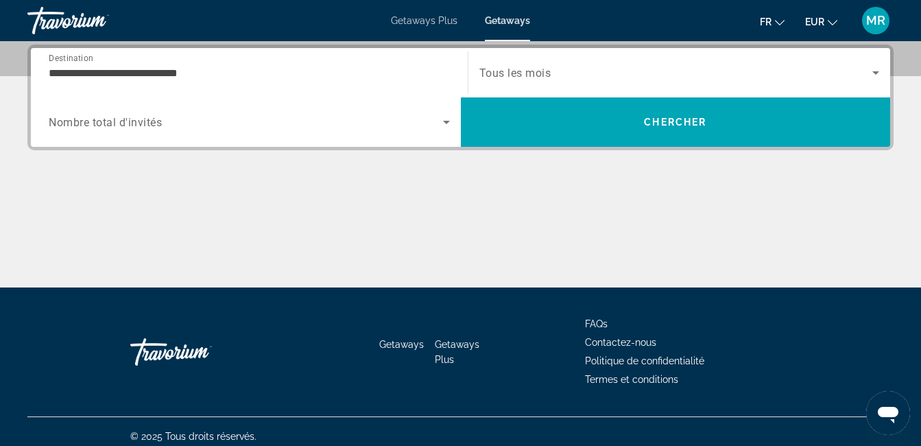 The height and width of the screenshot is (446, 921). I want to click on span: Tous les mois, so click(515, 73).